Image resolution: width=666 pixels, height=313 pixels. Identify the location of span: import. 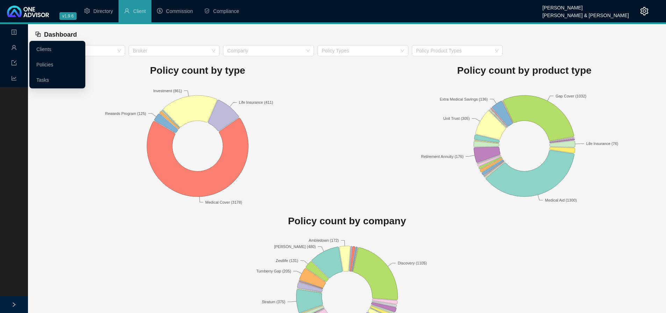
(14, 64).